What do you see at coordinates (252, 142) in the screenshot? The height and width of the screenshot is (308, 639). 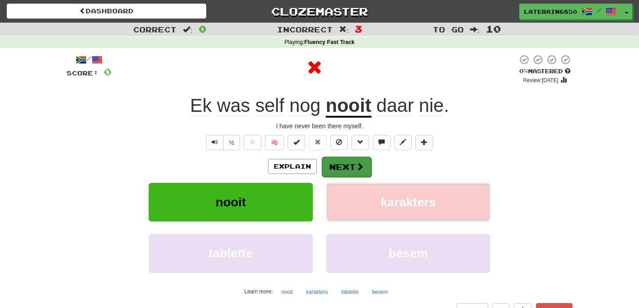 I see `button: Favorite sentence (alt+f)` at bounding box center [252, 142].